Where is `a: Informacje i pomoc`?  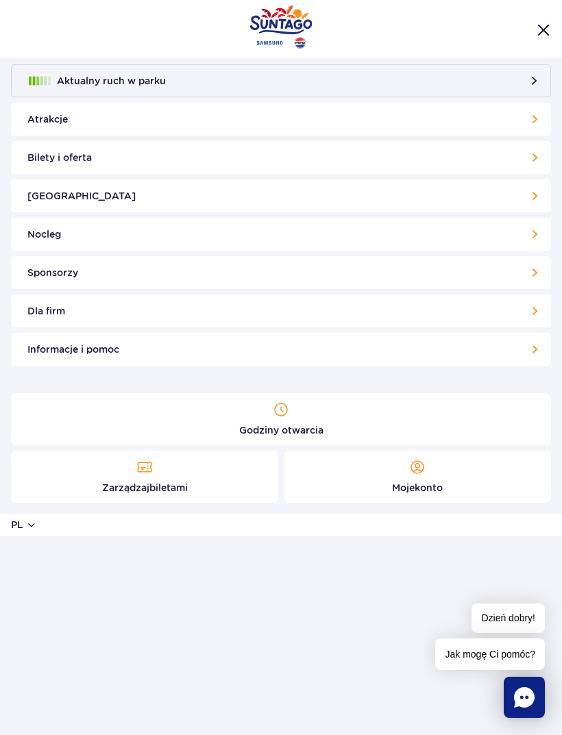 a: Informacje i pomoc is located at coordinates (281, 349).